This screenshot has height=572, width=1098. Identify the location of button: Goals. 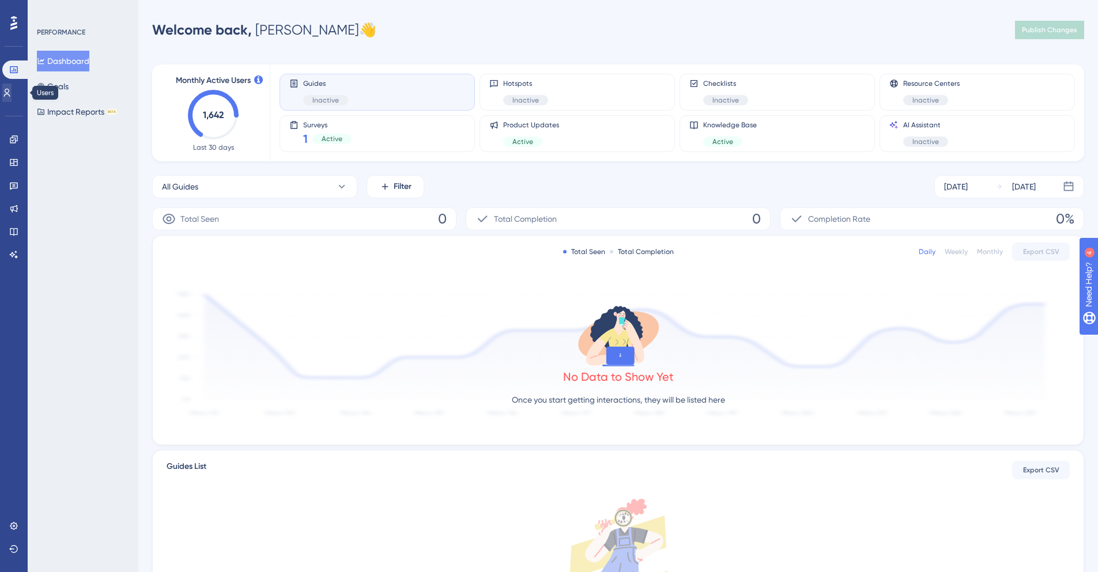
(52, 86).